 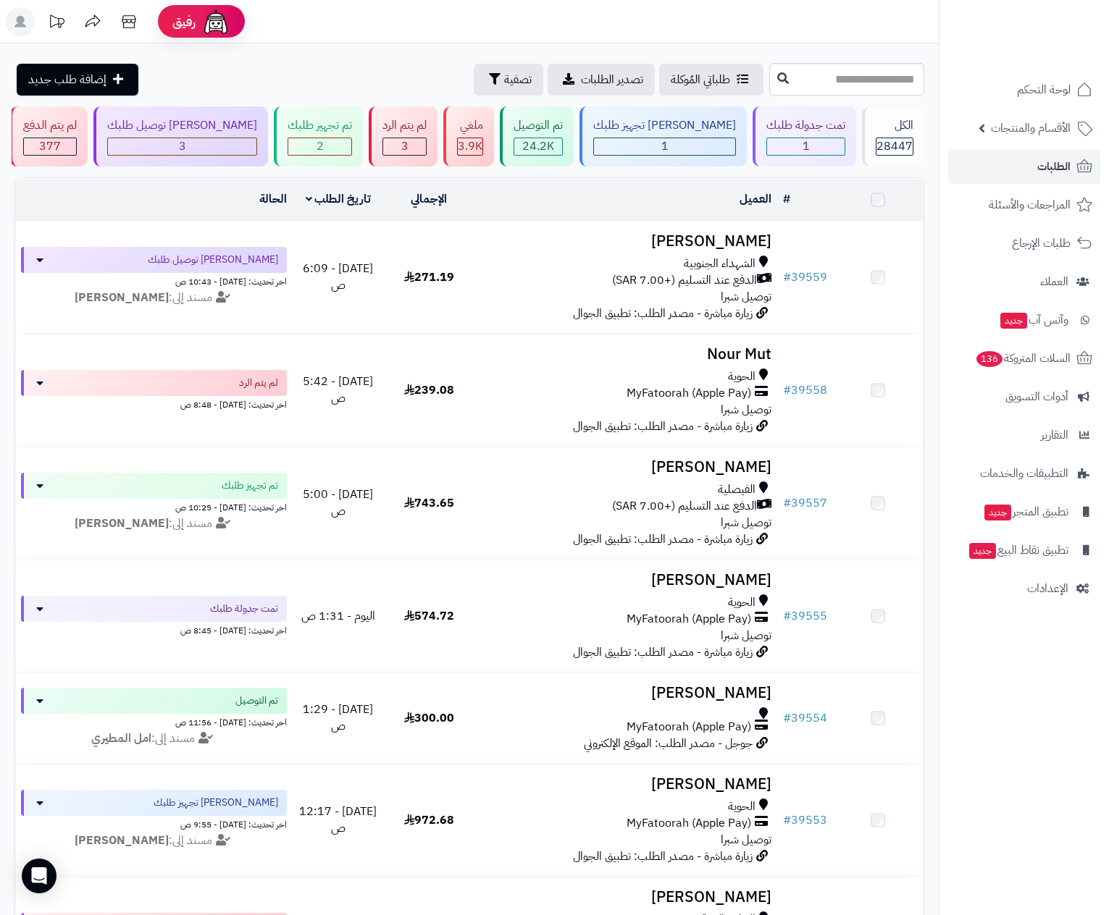 I want to click on div: تم تجهيز طلبك, so click(x=319, y=125).